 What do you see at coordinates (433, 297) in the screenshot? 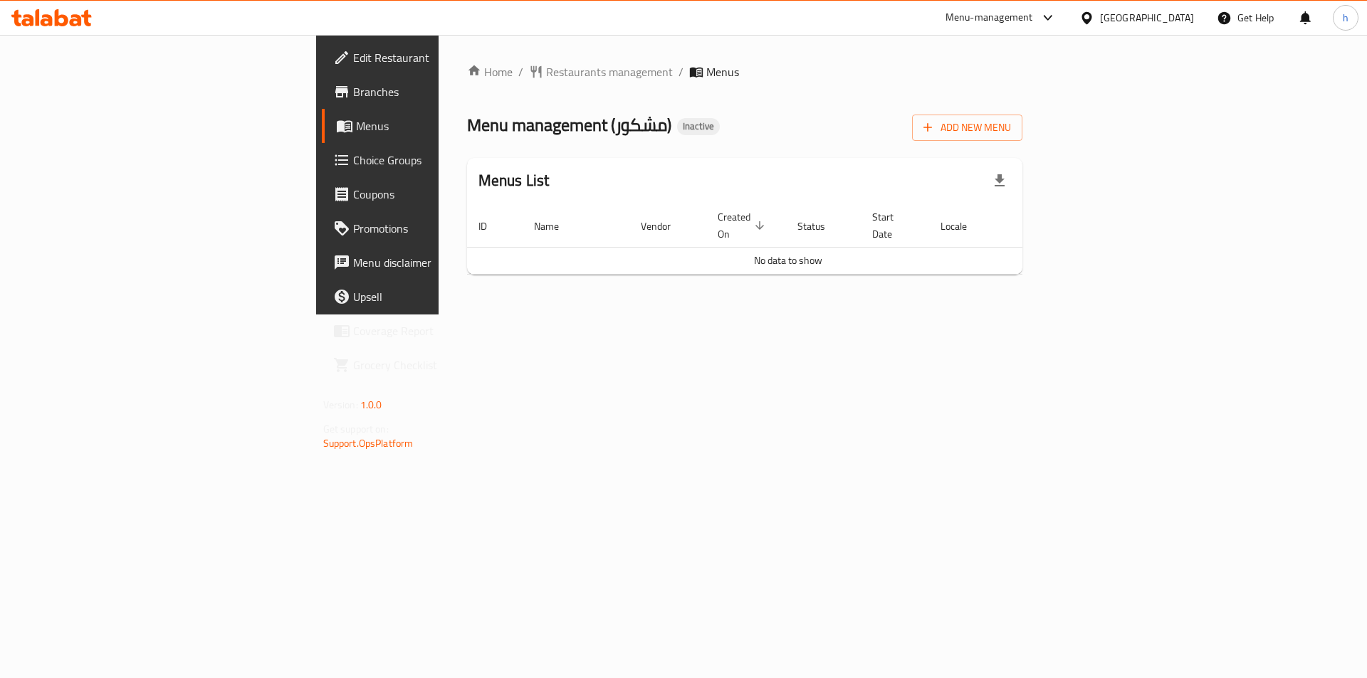
I see `a: Upsell` at bounding box center [433, 297].